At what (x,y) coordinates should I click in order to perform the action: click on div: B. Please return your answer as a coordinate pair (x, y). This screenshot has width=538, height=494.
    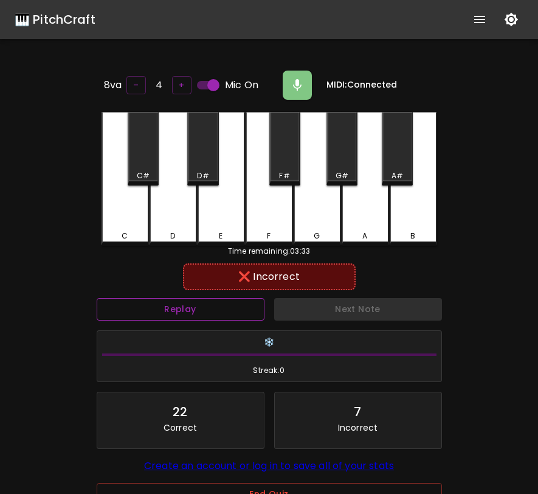
    Looking at the image, I should click on (413, 236).